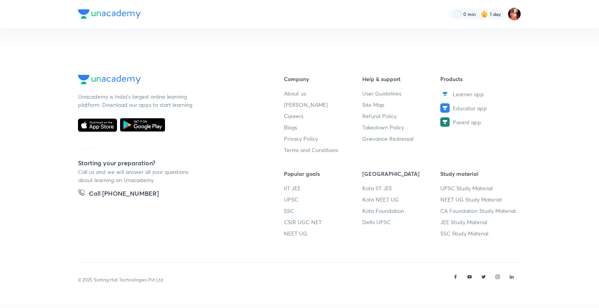  What do you see at coordinates (323, 138) in the screenshot?
I see `a: Privacy Policy` at bounding box center [323, 138].